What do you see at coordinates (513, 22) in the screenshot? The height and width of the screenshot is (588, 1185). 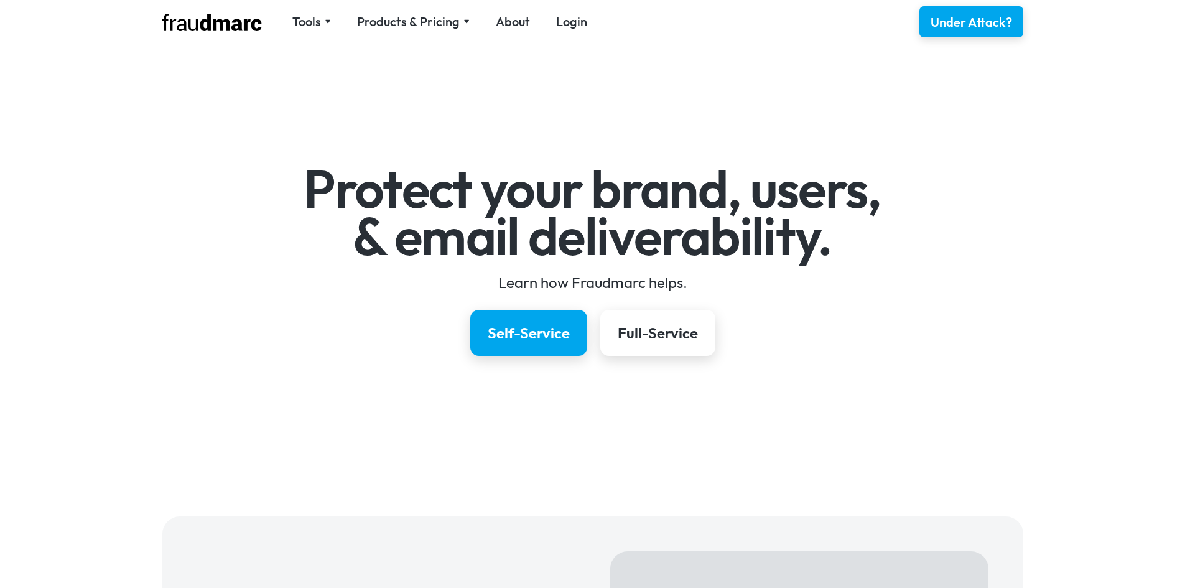 I see `a: About` at bounding box center [513, 22].